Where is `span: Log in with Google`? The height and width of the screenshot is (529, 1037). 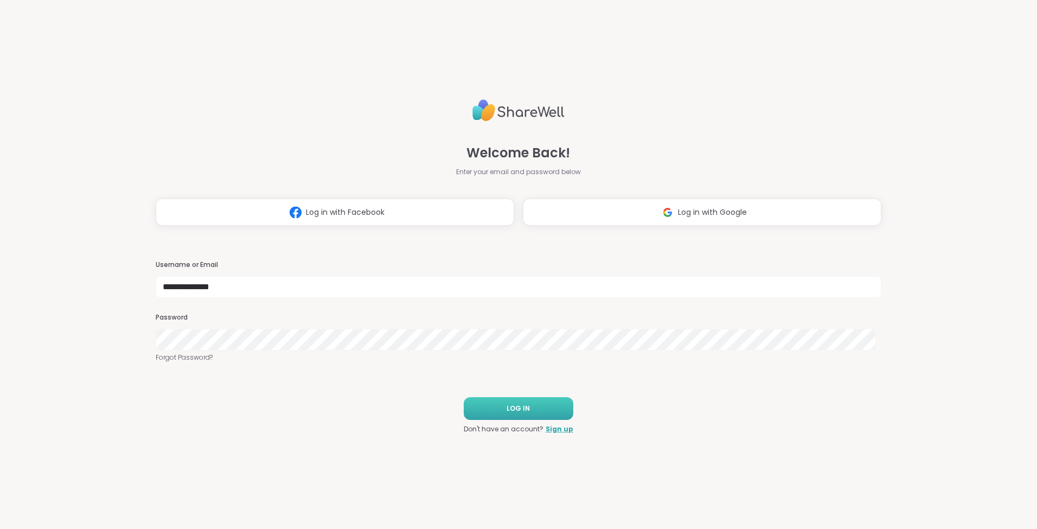 span: Log in with Google is located at coordinates (712, 212).